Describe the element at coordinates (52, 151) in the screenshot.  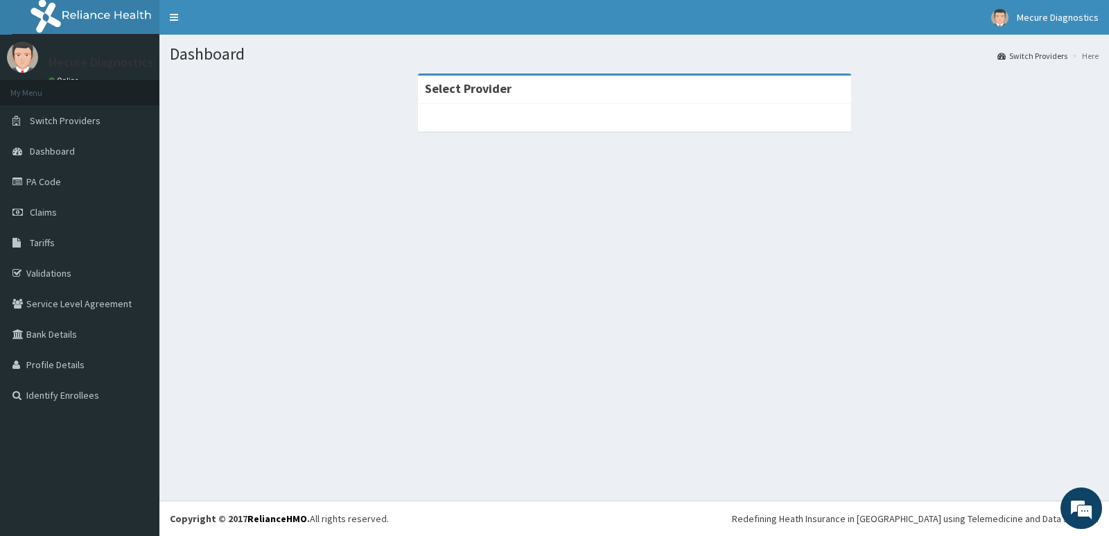
I see `span: Dashboard` at that location.